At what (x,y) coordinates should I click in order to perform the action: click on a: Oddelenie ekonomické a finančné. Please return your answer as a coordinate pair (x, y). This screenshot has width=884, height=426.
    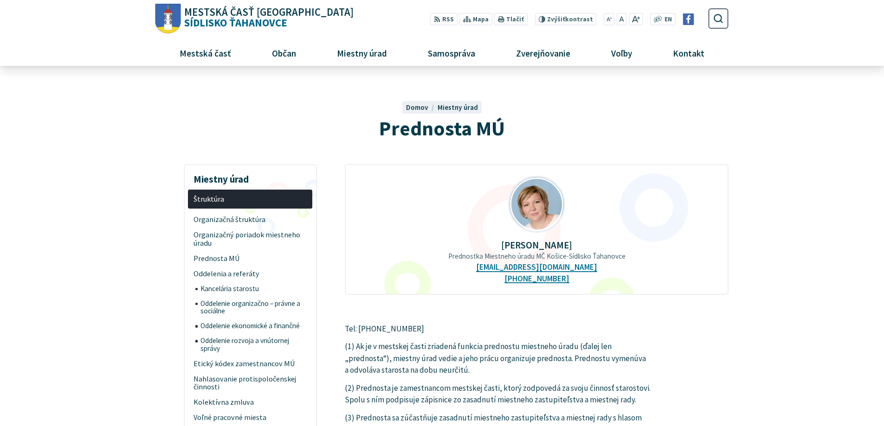
    Looking at the image, I should click on (254, 327).